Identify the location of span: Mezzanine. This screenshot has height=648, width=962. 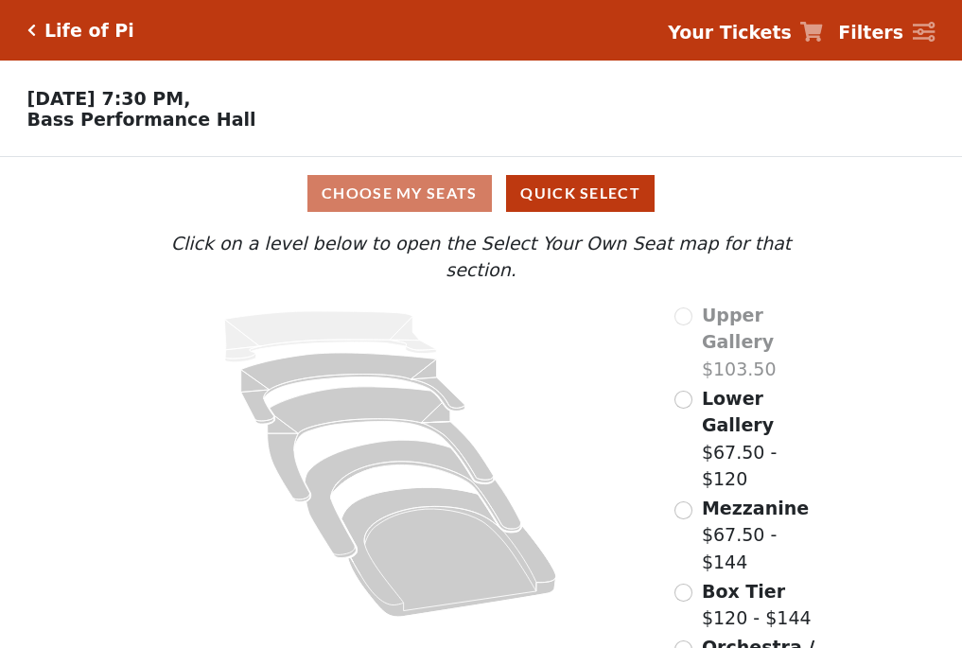
(755, 508).